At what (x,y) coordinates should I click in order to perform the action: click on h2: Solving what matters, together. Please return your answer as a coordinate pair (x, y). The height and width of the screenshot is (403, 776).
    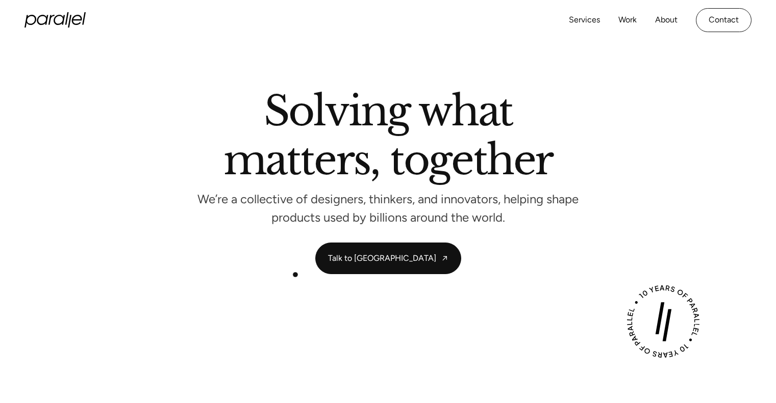
    Looking at the image, I should click on (388, 138).